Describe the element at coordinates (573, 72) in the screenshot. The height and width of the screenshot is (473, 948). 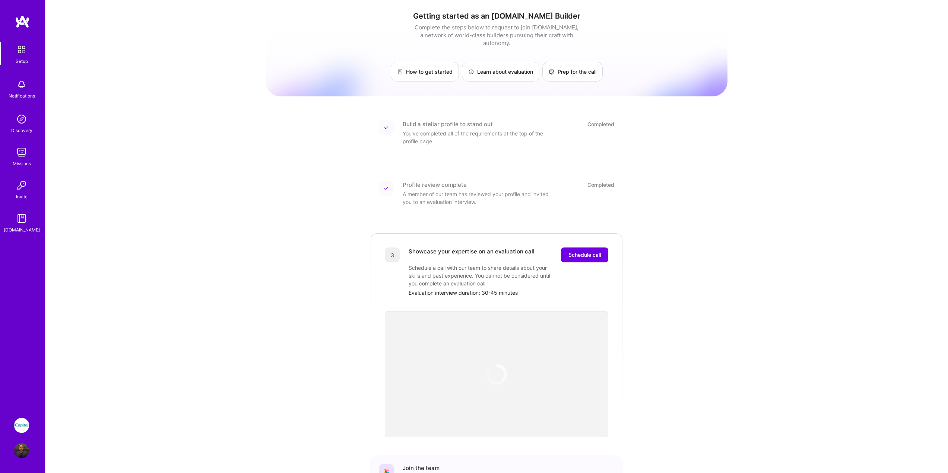
I see `a: Prep for the call` at that location.